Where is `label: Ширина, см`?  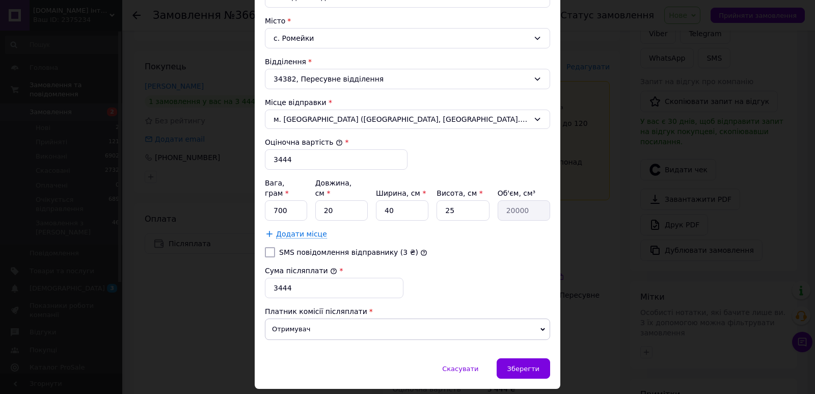
label: Ширина, см is located at coordinates (401, 193).